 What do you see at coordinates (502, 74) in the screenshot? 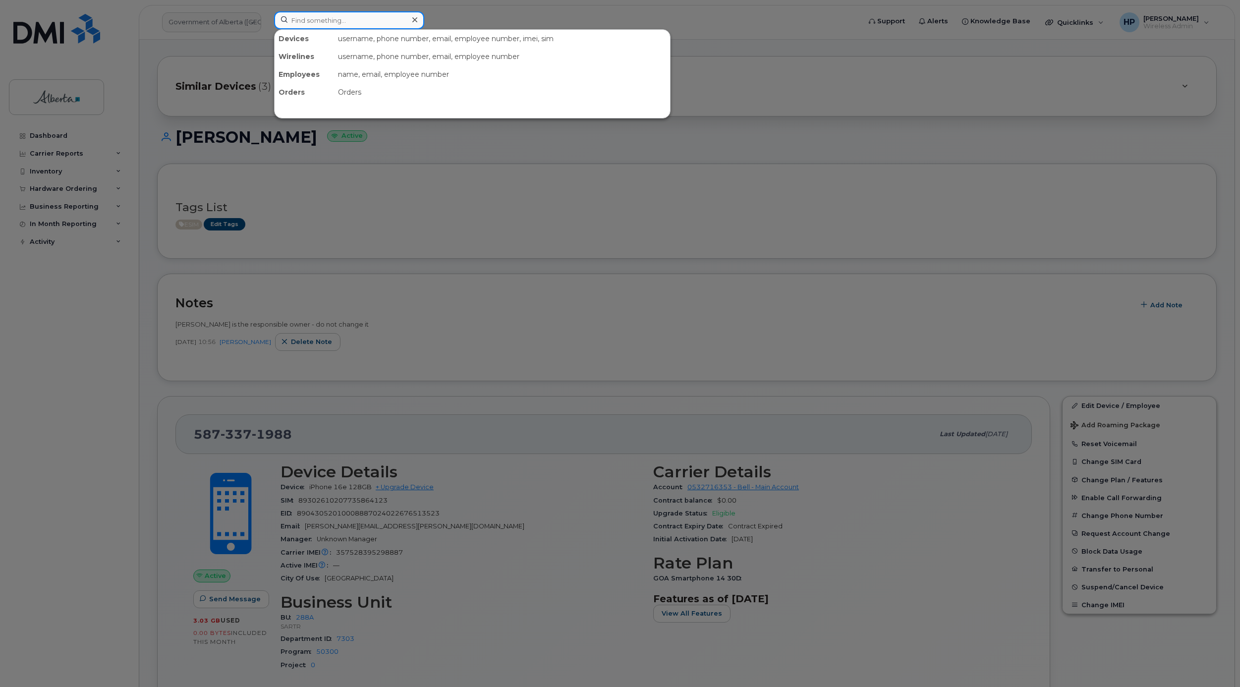
I see `div: name, email, employee number` at bounding box center [502, 74].